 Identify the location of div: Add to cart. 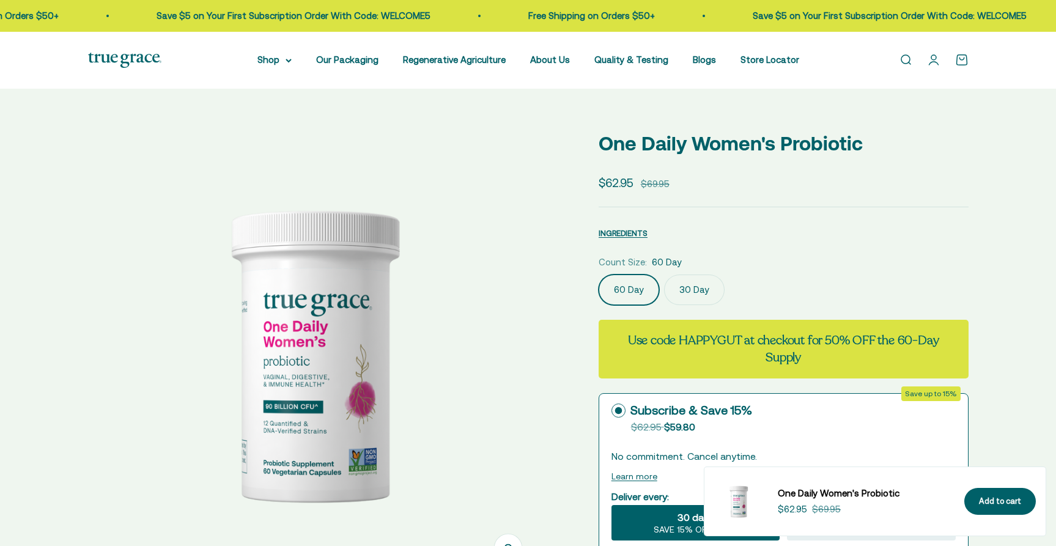
(999, 501).